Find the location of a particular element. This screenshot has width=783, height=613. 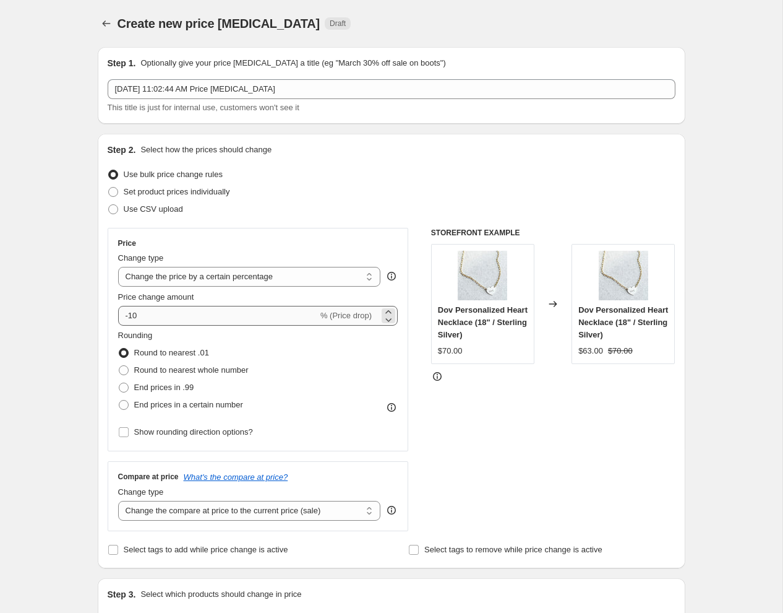

span: Round to nearest .01 is located at coordinates (171, 352).